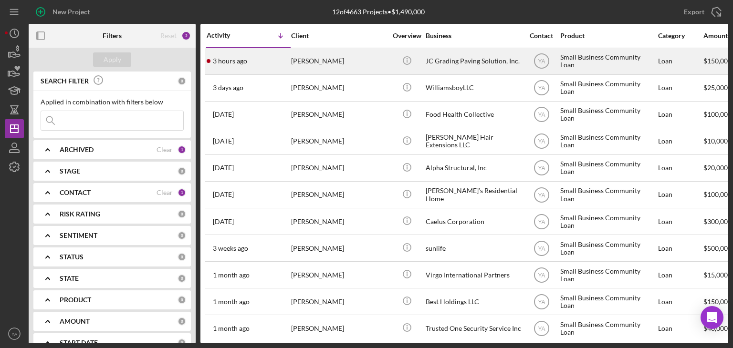  Describe the element at coordinates (228, 35) in the screenshot. I see `div: Activity` at that location.